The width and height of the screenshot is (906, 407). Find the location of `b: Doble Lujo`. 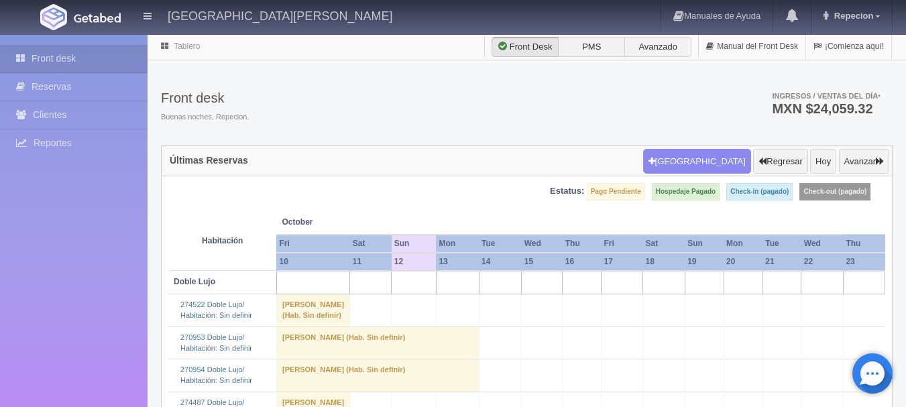

b: Doble Lujo is located at coordinates (194, 282).